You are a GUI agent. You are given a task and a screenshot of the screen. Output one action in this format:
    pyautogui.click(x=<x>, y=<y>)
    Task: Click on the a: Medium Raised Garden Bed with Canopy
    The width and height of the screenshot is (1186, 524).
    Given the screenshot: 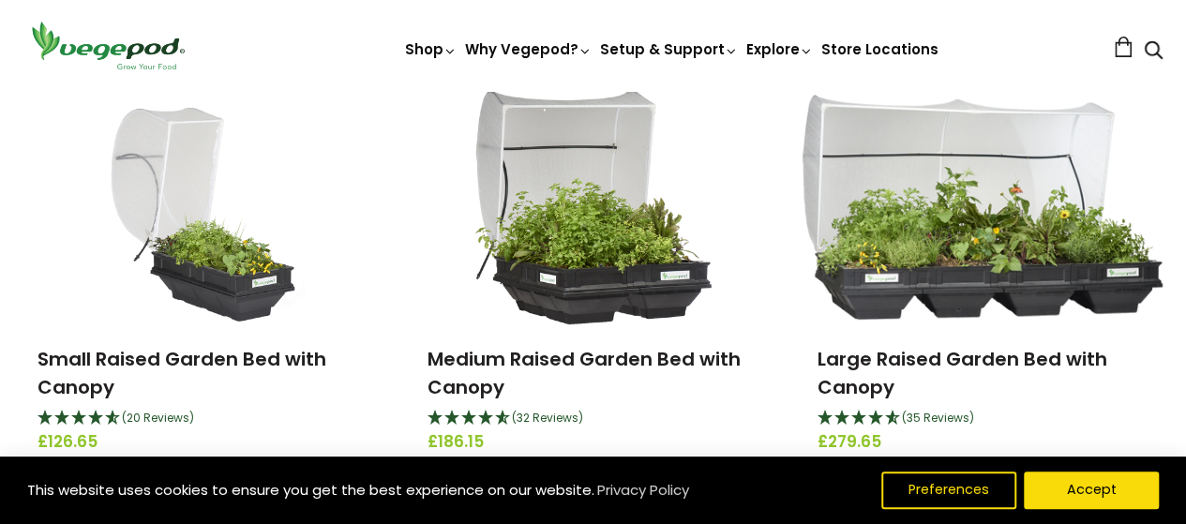 What is the action you would take?
    pyautogui.click(x=584, y=373)
    